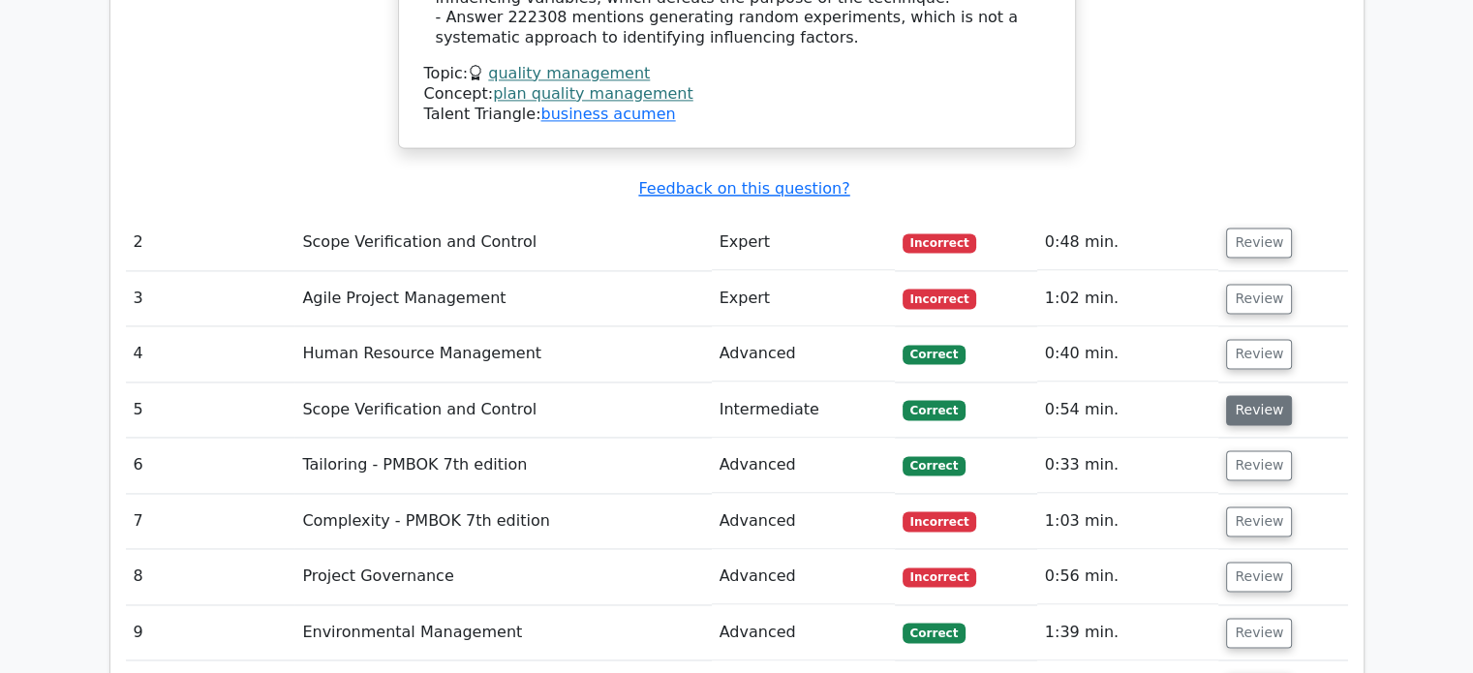  Describe the element at coordinates (503, 353) in the screenshot. I see `td: Human Resource Management` at that location.